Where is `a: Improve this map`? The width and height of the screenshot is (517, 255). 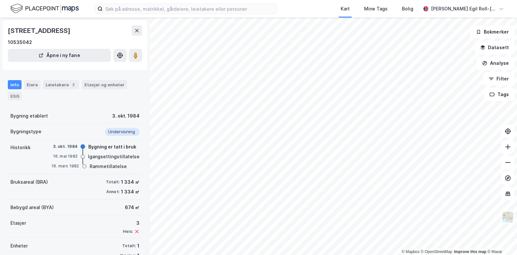 a: Improve this map is located at coordinates (470, 252).